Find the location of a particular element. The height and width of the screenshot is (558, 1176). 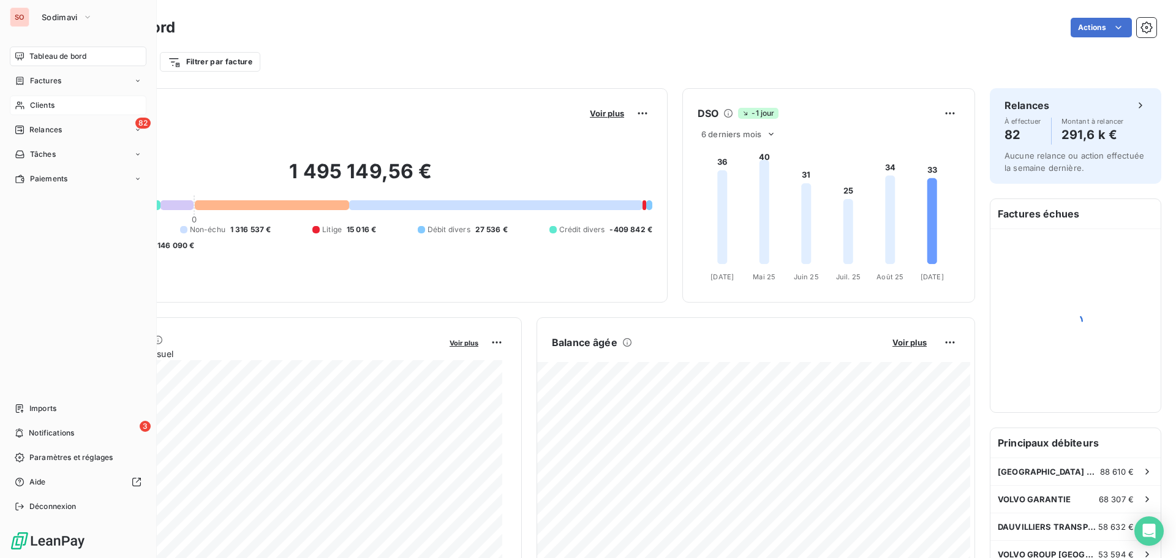

span: -146 090 € is located at coordinates (174, 246).